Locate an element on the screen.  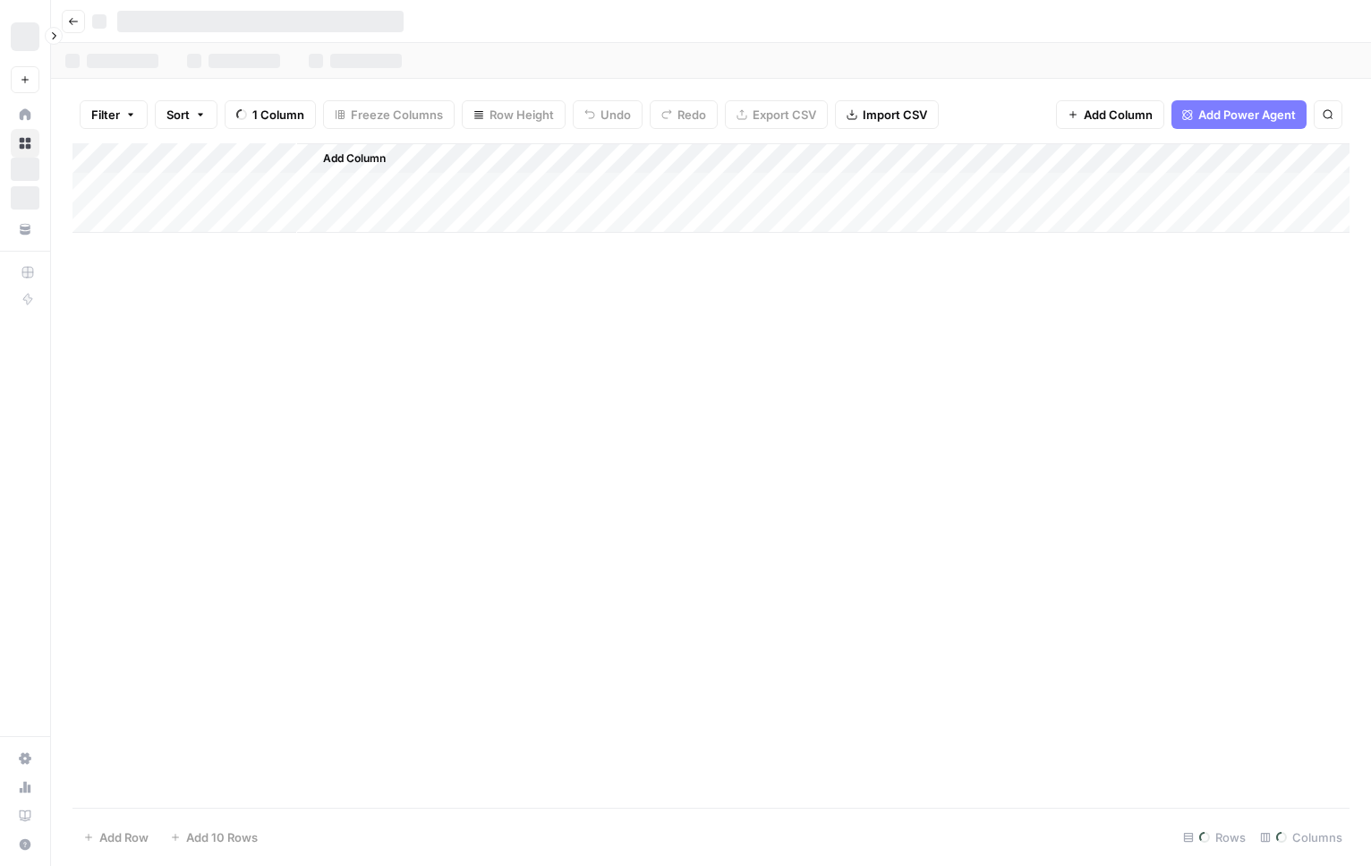
button: 1 Column is located at coordinates (270, 115).